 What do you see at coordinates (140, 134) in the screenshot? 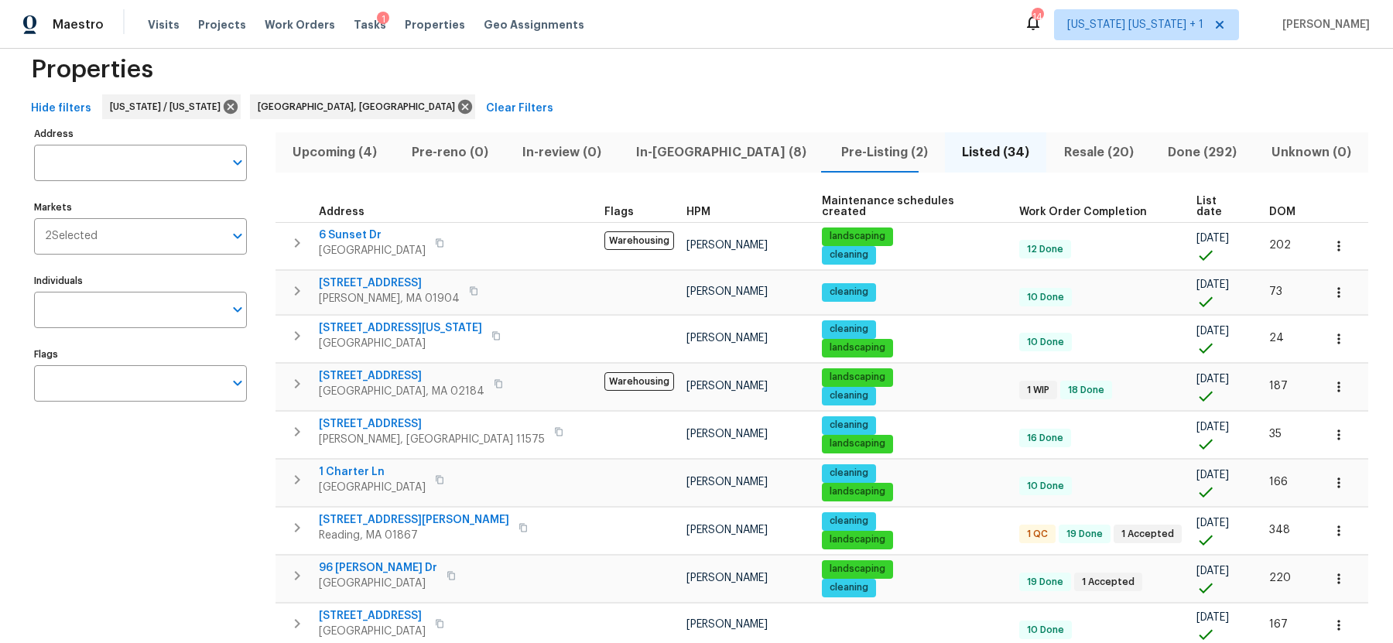
I see `label: Address` at bounding box center [140, 134].